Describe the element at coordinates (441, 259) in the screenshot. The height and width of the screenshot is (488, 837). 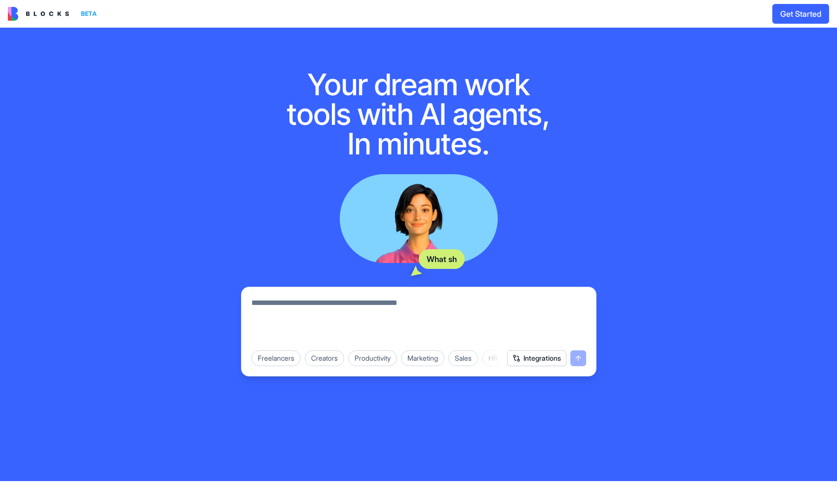
I see `div: What sh` at that location.